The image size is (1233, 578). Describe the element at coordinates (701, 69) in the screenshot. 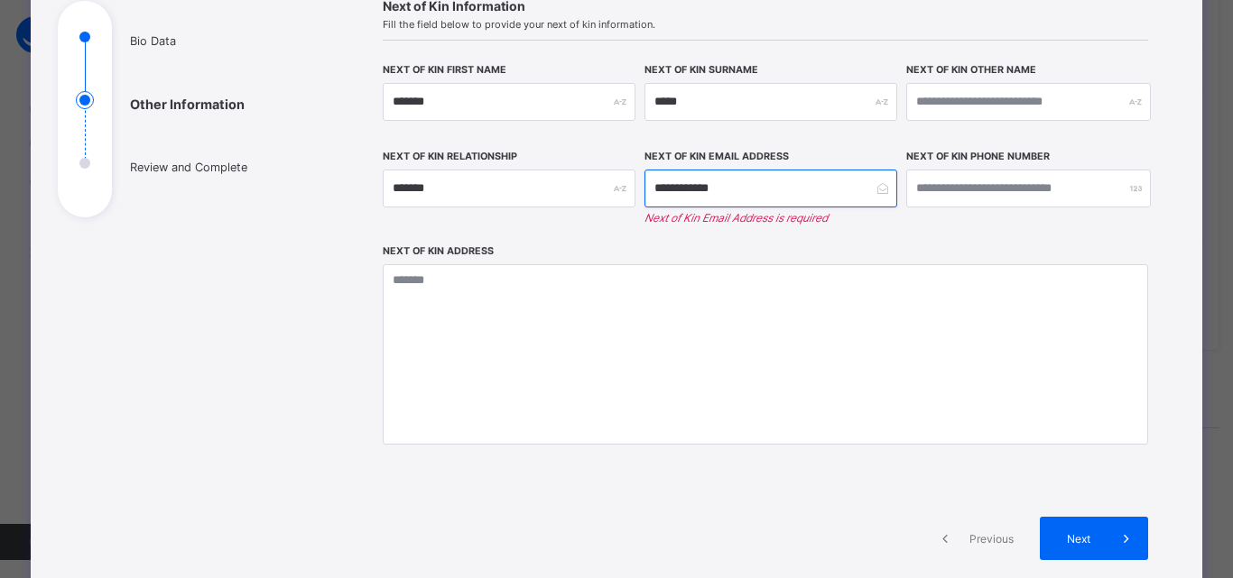

I see `label: Next of Kin Surname` at that location.